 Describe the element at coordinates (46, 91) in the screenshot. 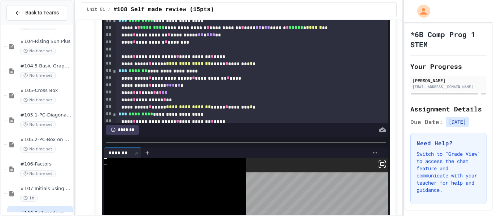

I see `span: #105-Cross Box` at that location.